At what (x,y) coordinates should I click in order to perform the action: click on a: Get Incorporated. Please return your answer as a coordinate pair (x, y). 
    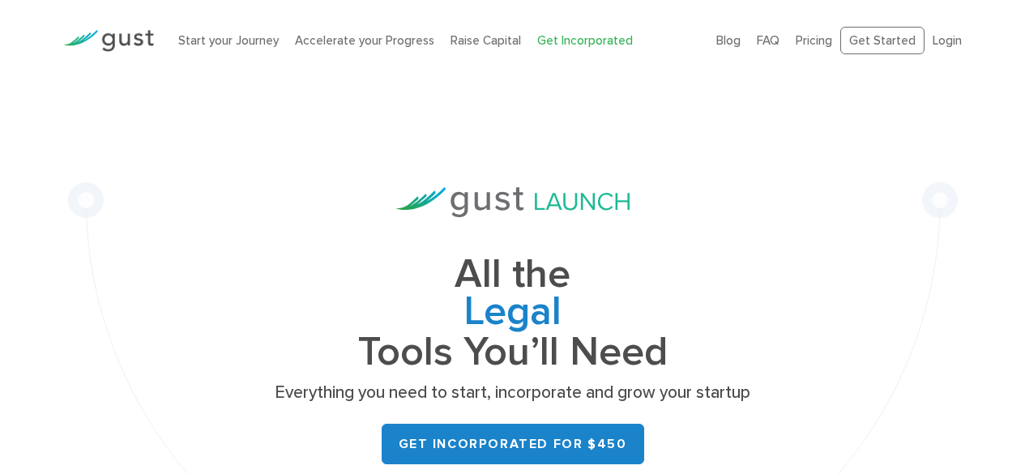
    Looking at the image, I should click on (585, 40).